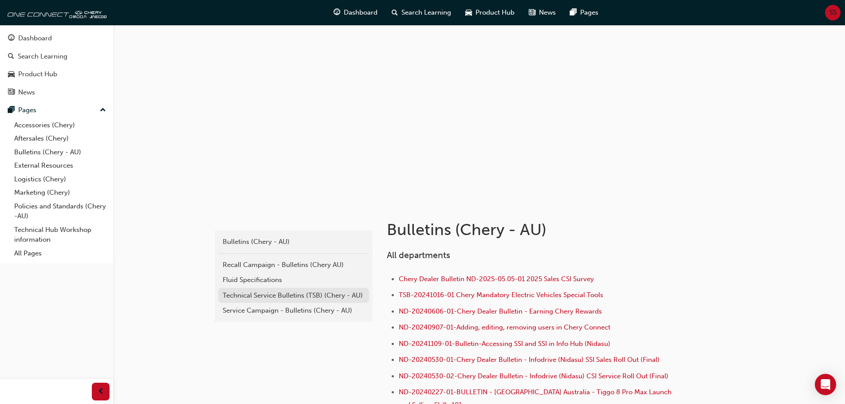  I want to click on div: Recall Campaign - Bulletins (Chery AU), so click(294, 265).